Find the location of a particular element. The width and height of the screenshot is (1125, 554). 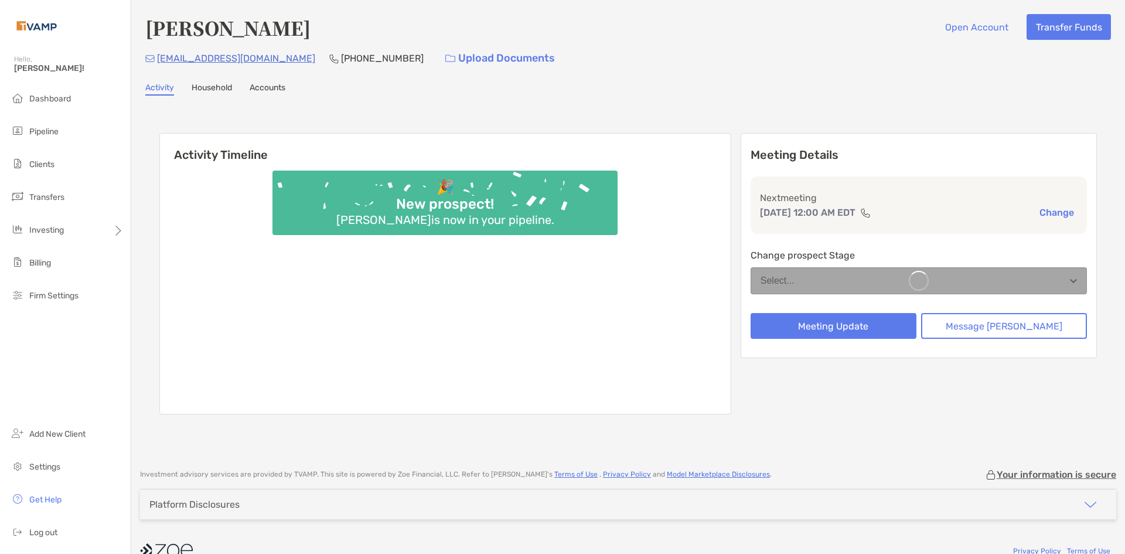

img: pipeline icon is located at coordinates (18, 131).